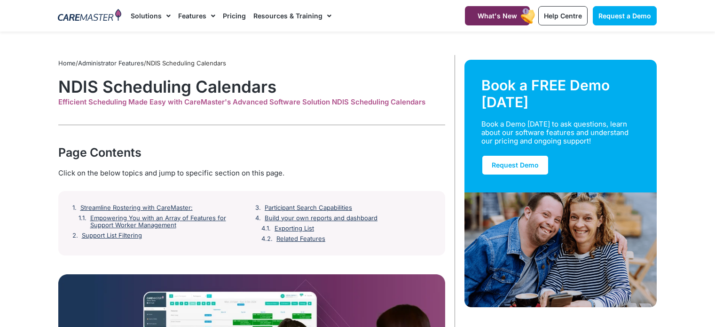 The image size is (715, 327). I want to click on a: Request Demo, so click(515, 165).